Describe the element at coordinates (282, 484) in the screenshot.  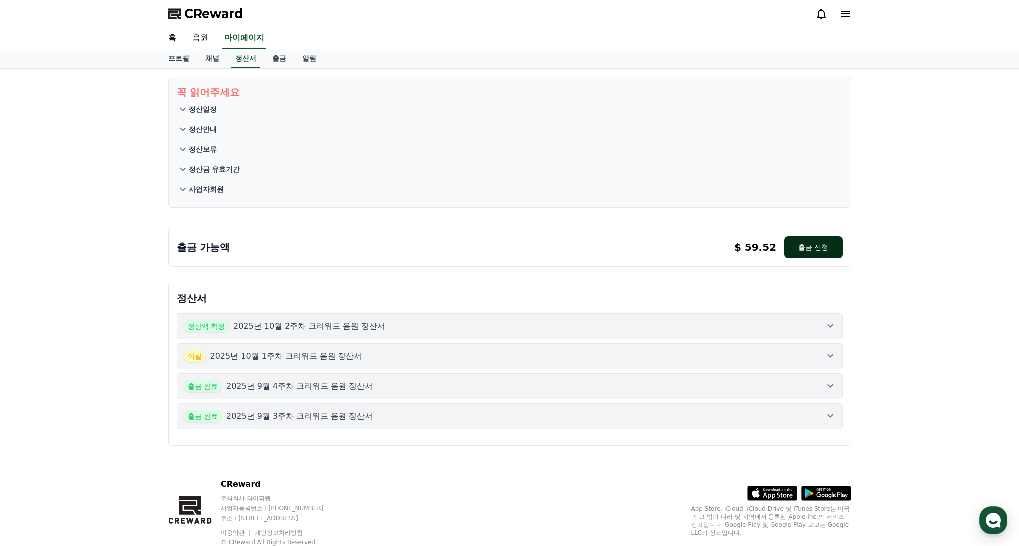
I see `p: CReward` at that location.